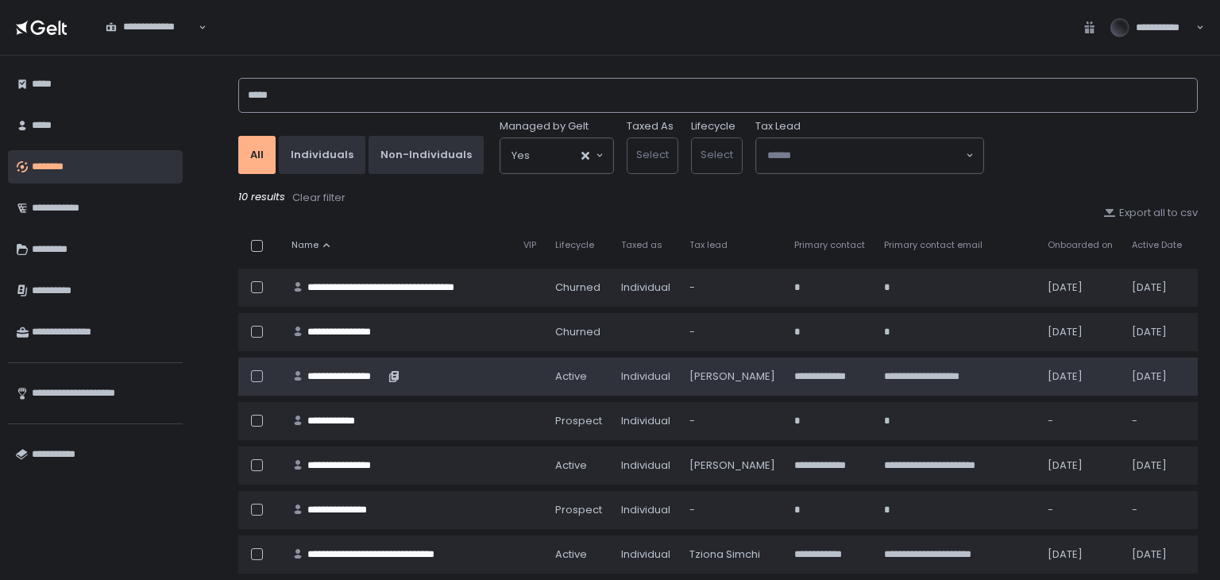 The width and height of the screenshot is (1220, 580). I want to click on span: Taxed as, so click(642, 245).